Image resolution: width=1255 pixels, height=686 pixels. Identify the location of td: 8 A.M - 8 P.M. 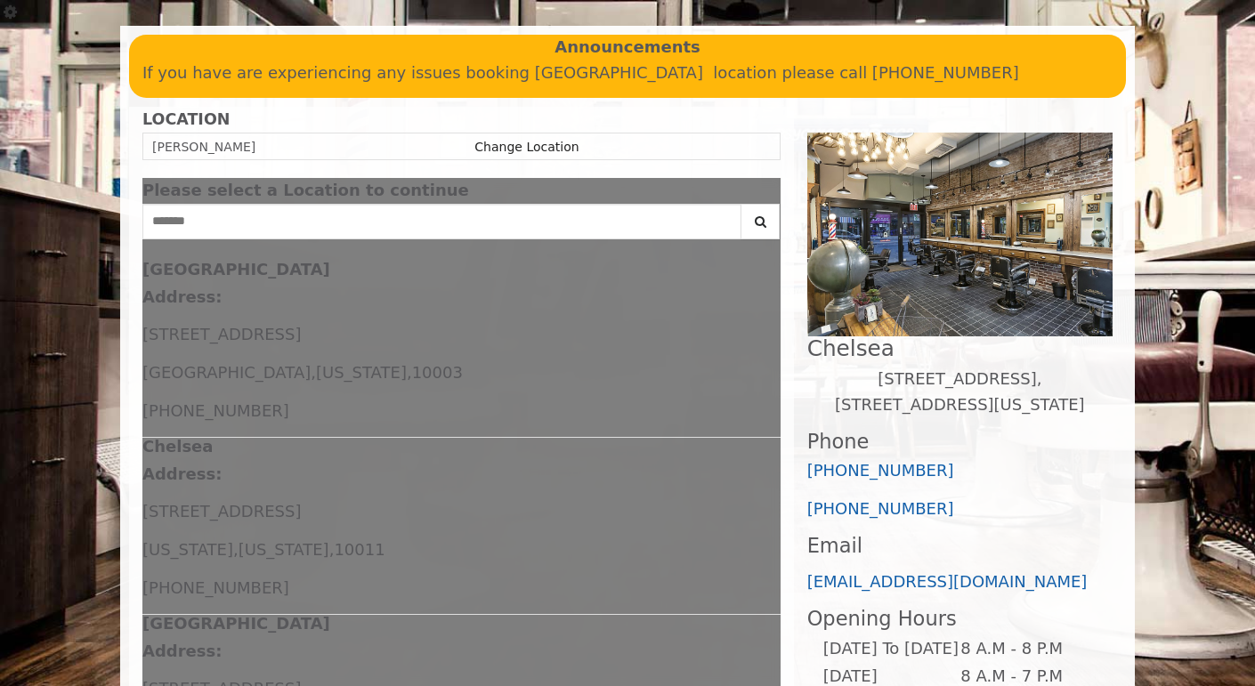
(1028, 649).